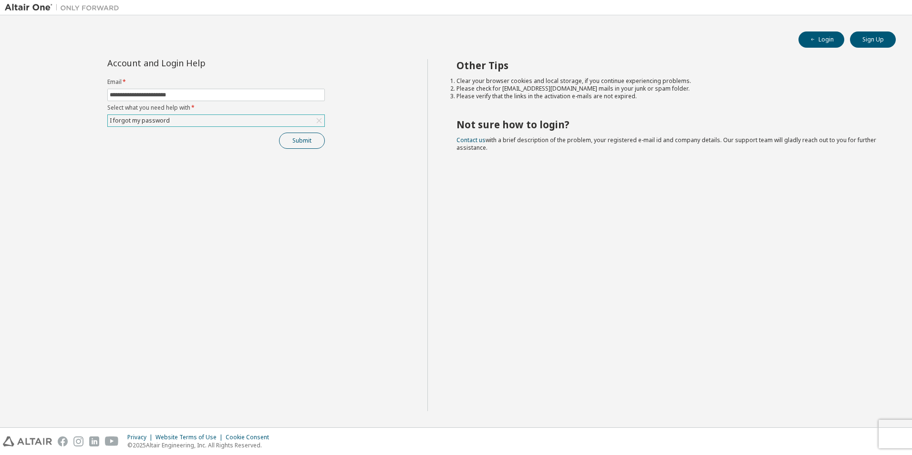 Image resolution: width=912 pixels, height=455 pixels. Describe the element at coordinates (62, 441) in the screenshot. I see `img: facebook.svg` at that location.